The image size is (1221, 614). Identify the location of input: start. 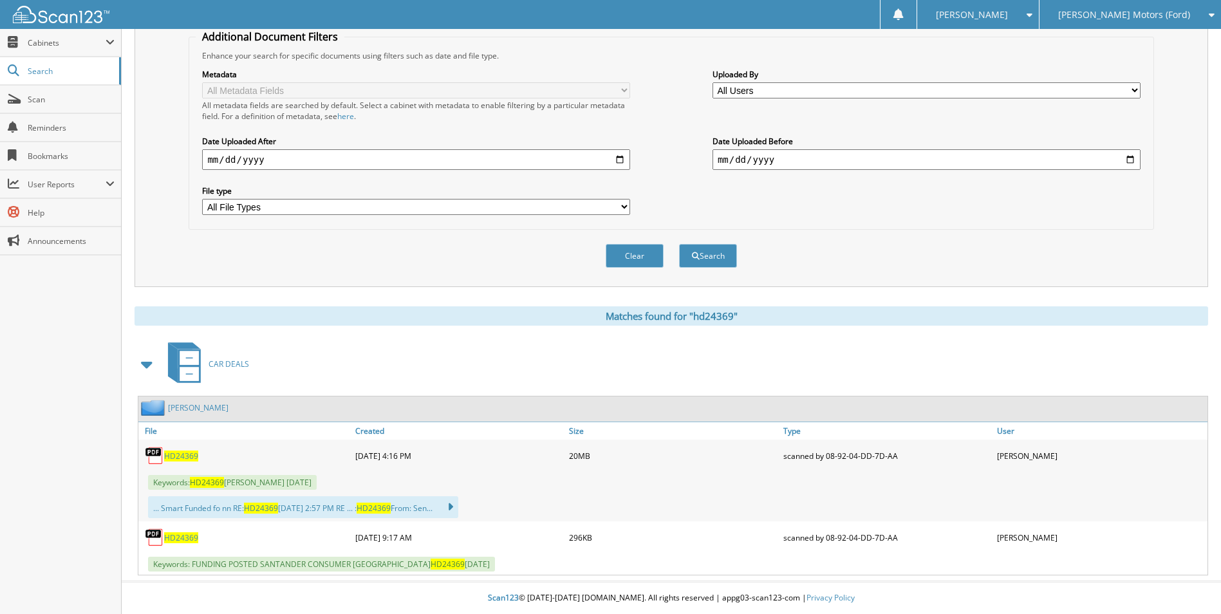
(416, 160).